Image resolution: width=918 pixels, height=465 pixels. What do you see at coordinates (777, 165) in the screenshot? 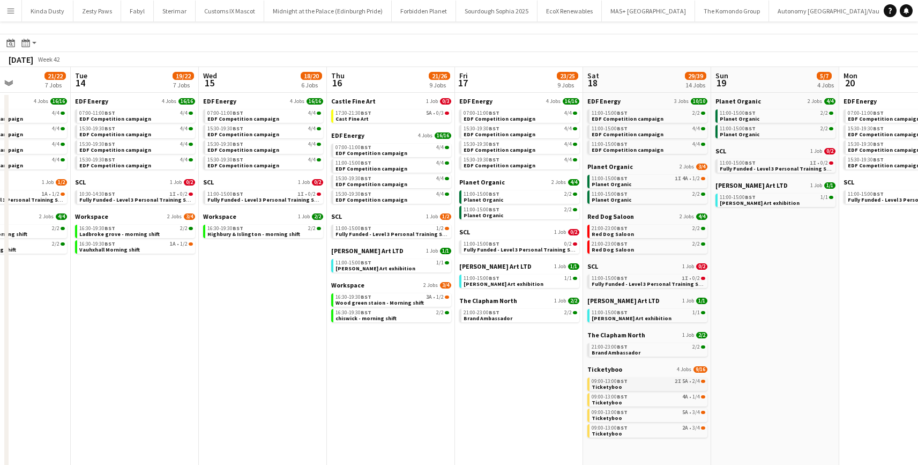
I see `a: 11:00-15:00BST1I•0/2Fully Funded - Level 3 Personal Training Skills Bootcamp` at bounding box center [777, 165].